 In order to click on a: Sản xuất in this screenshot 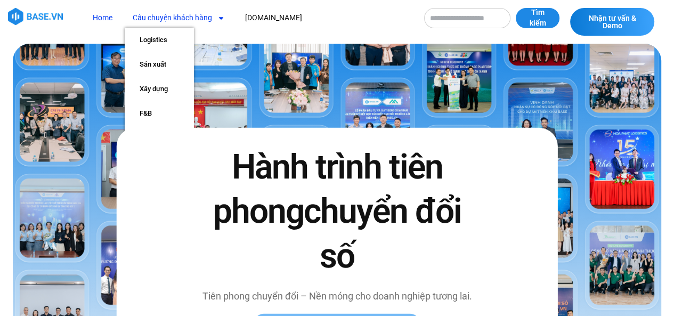, I will do `click(159, 65)`.